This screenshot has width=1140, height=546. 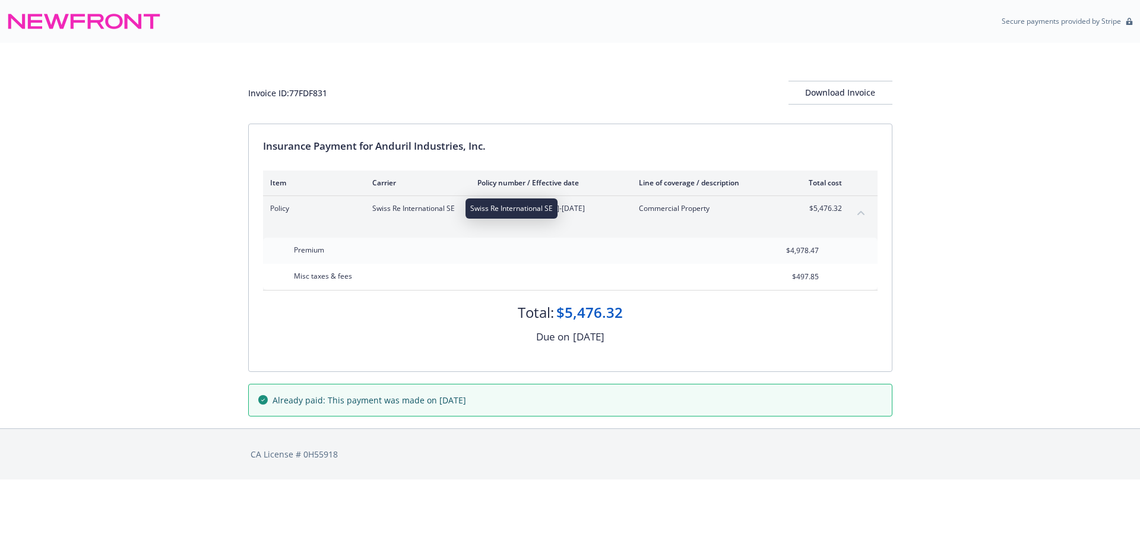 I want to click on div: Invoice ID: 77FDF831, so click(x=287, y=93).